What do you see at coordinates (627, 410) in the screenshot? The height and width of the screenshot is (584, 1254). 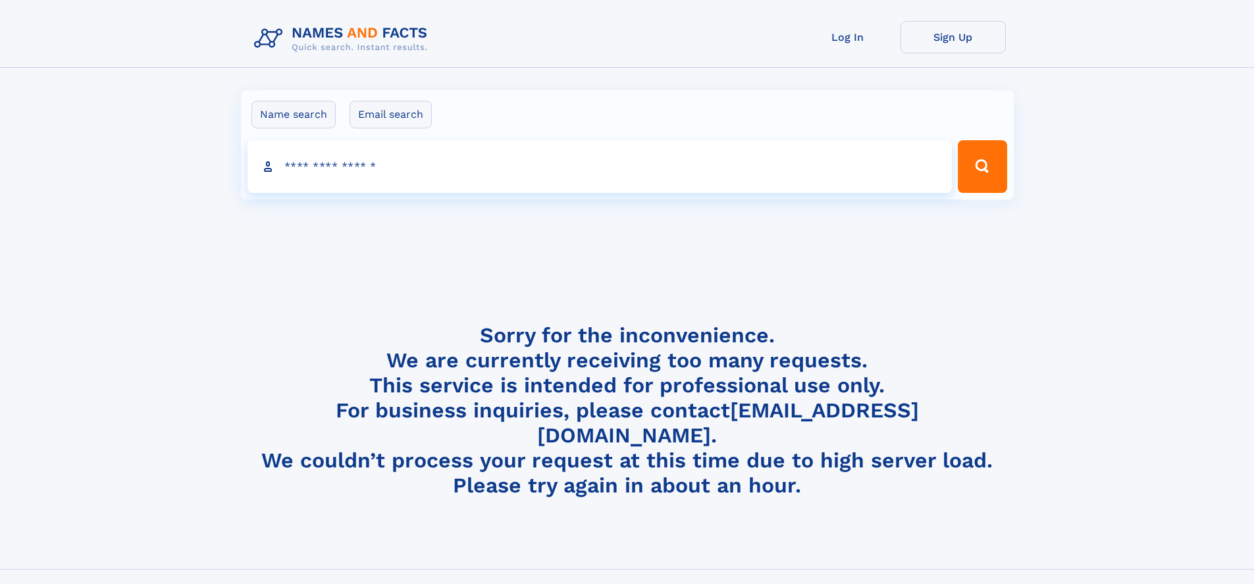 I see `h4: Sorry for the inconvenience. We are currently receiving too many requests. This service is intend...` at bounding box center [627, 410].